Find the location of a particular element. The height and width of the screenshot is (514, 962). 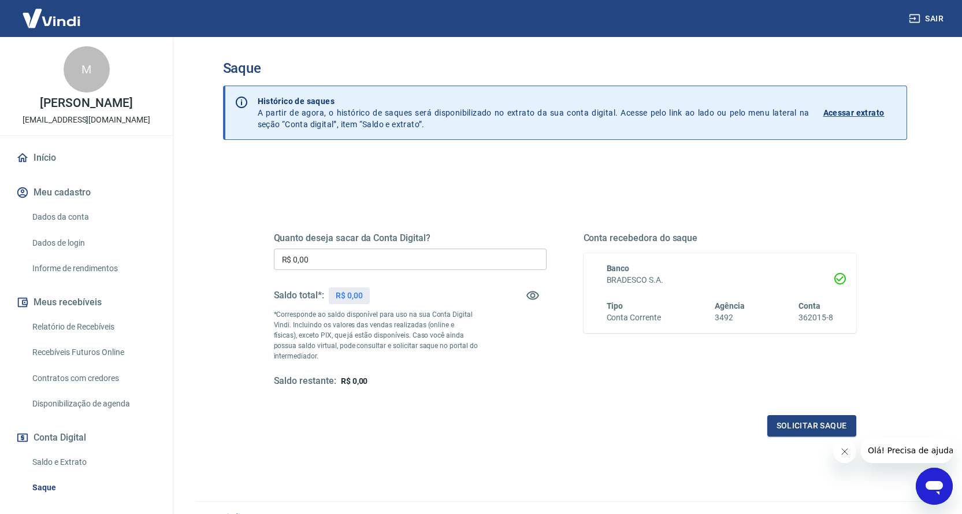

span: Agência is located at coordinates (730, 306).